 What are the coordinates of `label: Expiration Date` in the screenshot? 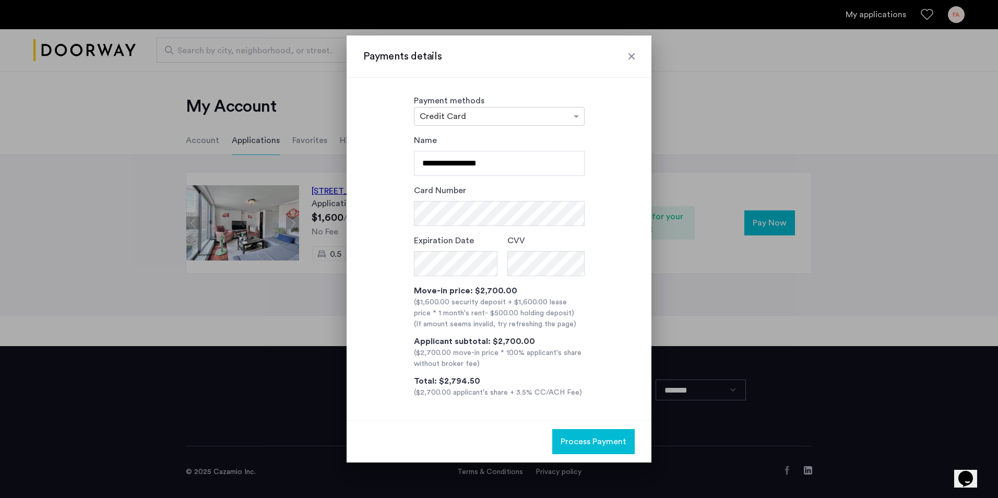 It's located at (443, 241).